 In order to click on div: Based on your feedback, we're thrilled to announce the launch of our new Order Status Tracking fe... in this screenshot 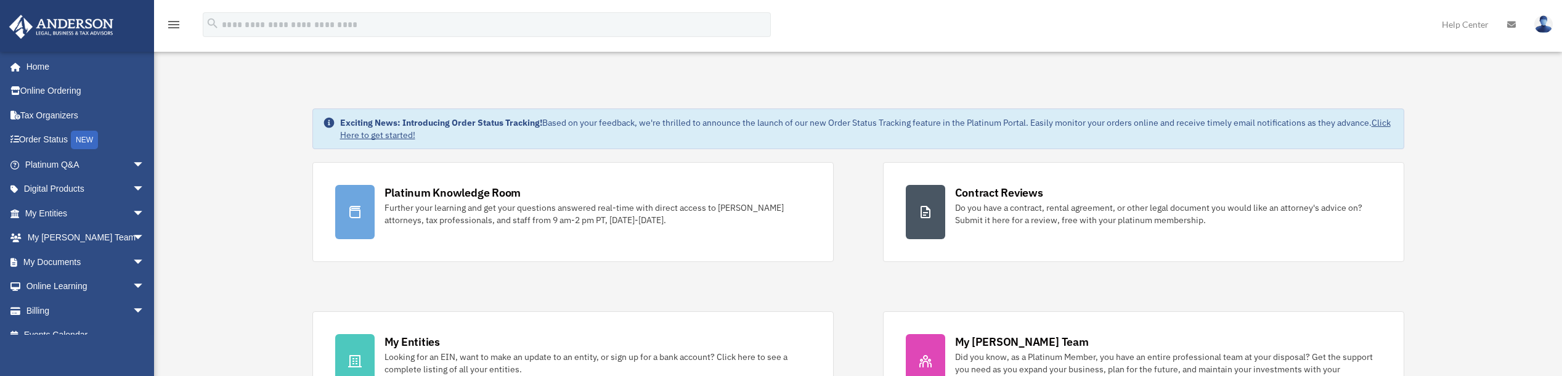, I will do `click(867, 129)`.